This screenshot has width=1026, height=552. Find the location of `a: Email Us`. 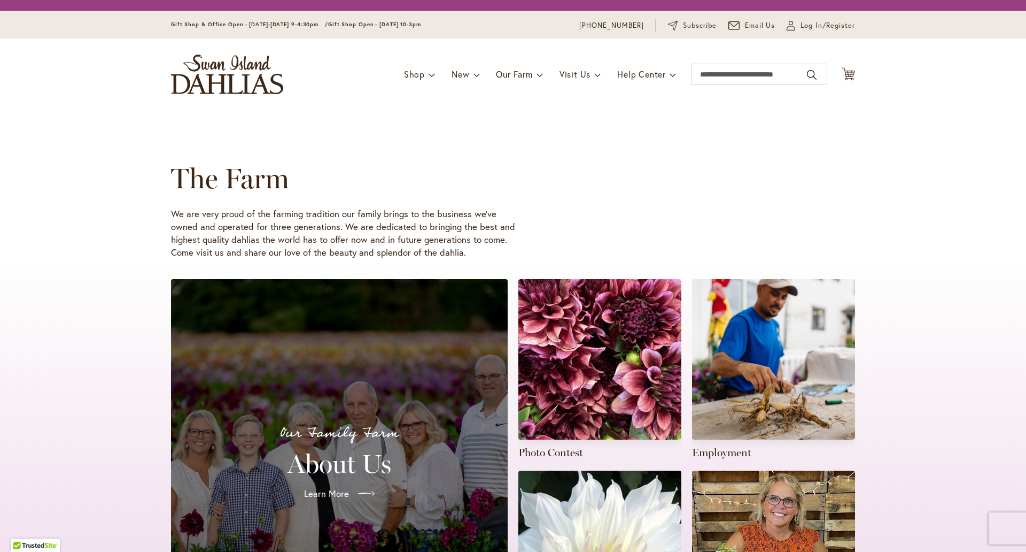

a: Email Us is located at coordinates (752, 26).